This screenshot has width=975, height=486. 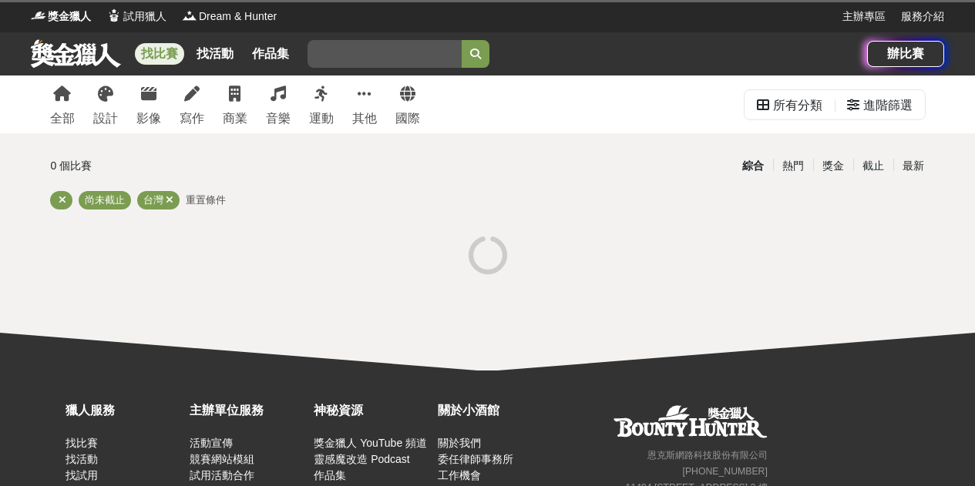 I want to click on a: 委任律師事務所, so click(x=475, y=459).